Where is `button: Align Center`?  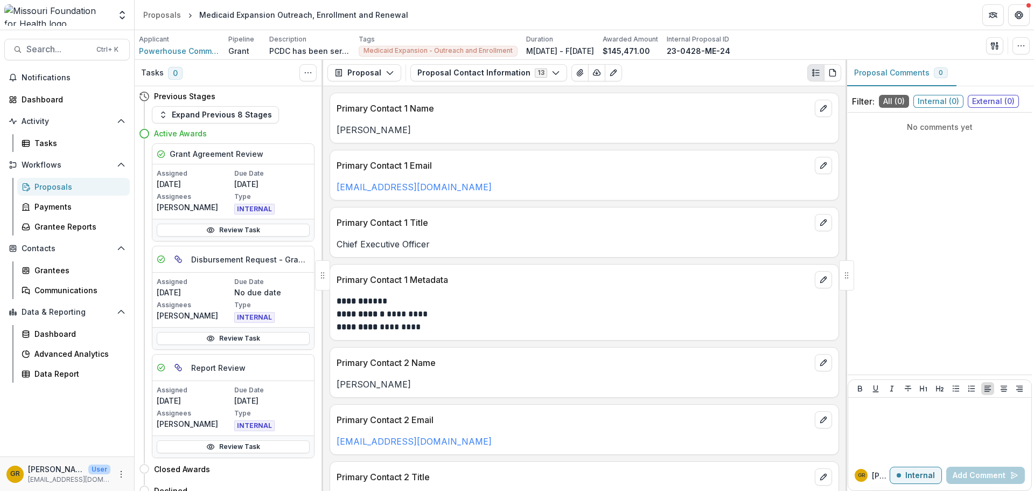
button: Align Center is located at coordinates (1004, 388).